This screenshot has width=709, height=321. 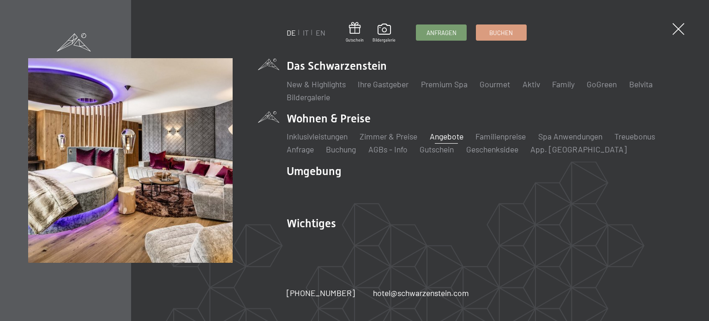 What do you see at coordinates (306, 32) in the screenshot?
I see `a: IT` at bounding box center [306, 32].